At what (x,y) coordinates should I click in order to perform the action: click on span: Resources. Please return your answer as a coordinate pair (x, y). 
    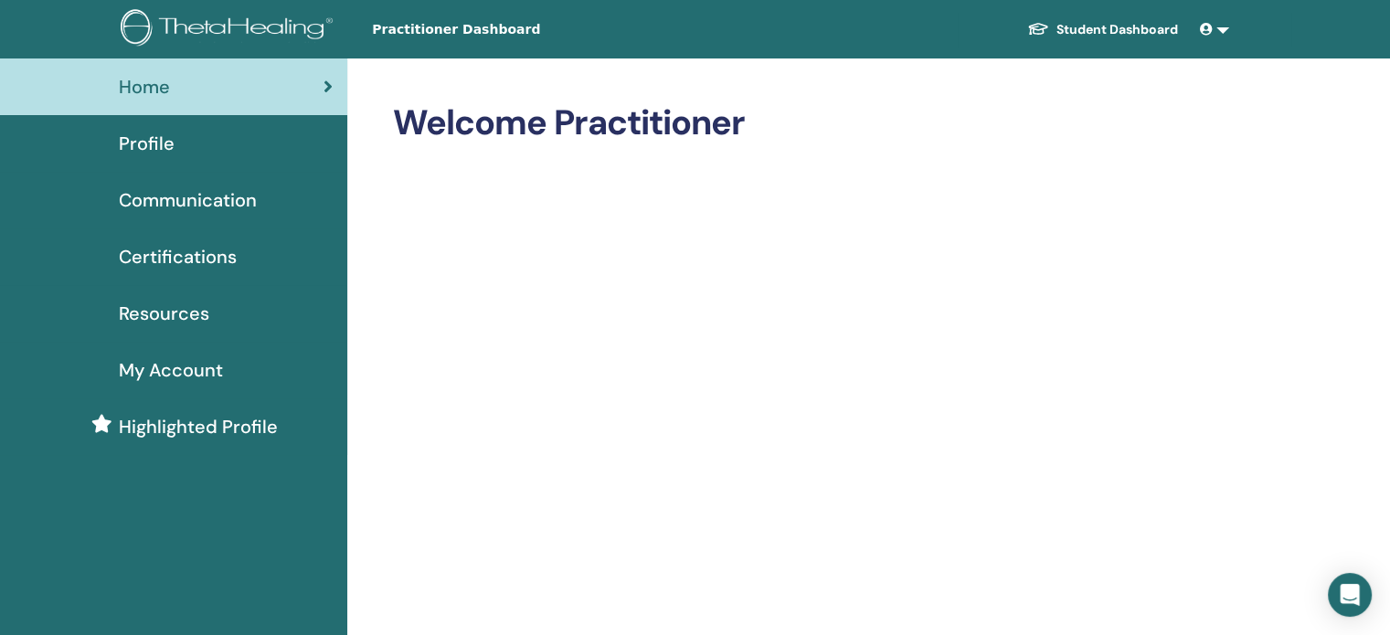
    Looking at the image, I should click on (164, 314).